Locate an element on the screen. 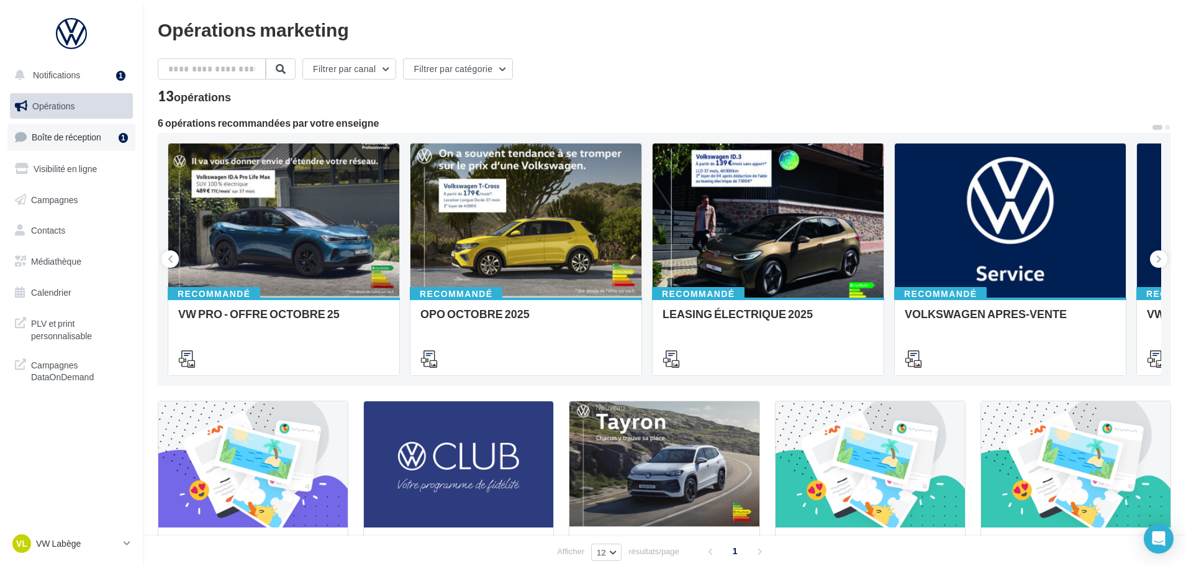 The width and height of the screenshot is (1186, 566). a: Boîte de réception1 is located at coordinates (71, 137).